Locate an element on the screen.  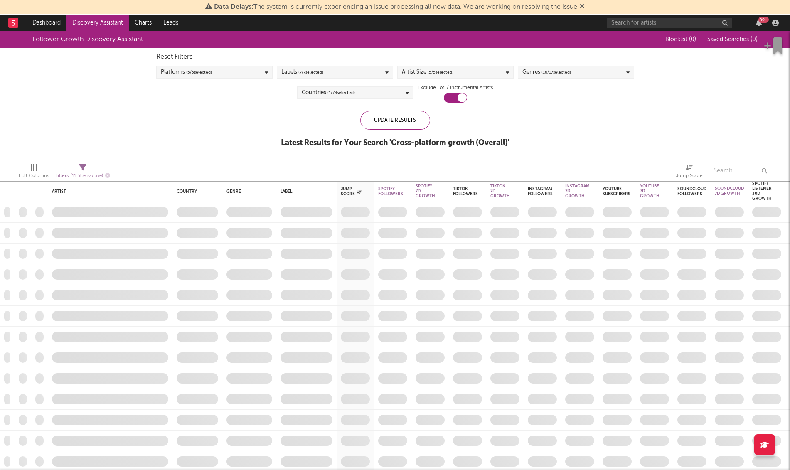
button: 99+ is located at coordinates (759, 23).